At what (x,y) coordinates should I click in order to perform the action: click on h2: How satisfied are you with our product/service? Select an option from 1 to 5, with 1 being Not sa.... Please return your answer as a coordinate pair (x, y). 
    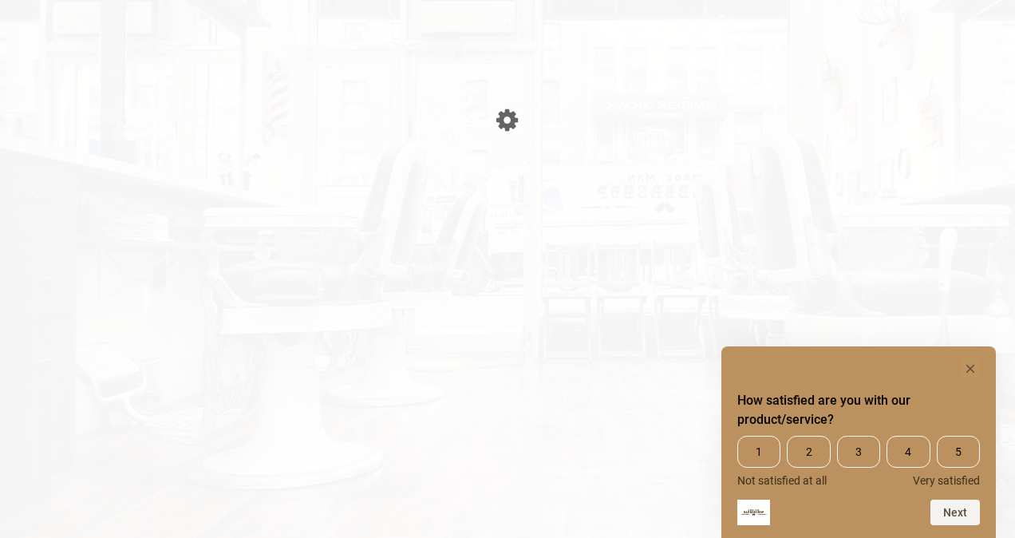
    Looking at the image, I should click on (859, 410).